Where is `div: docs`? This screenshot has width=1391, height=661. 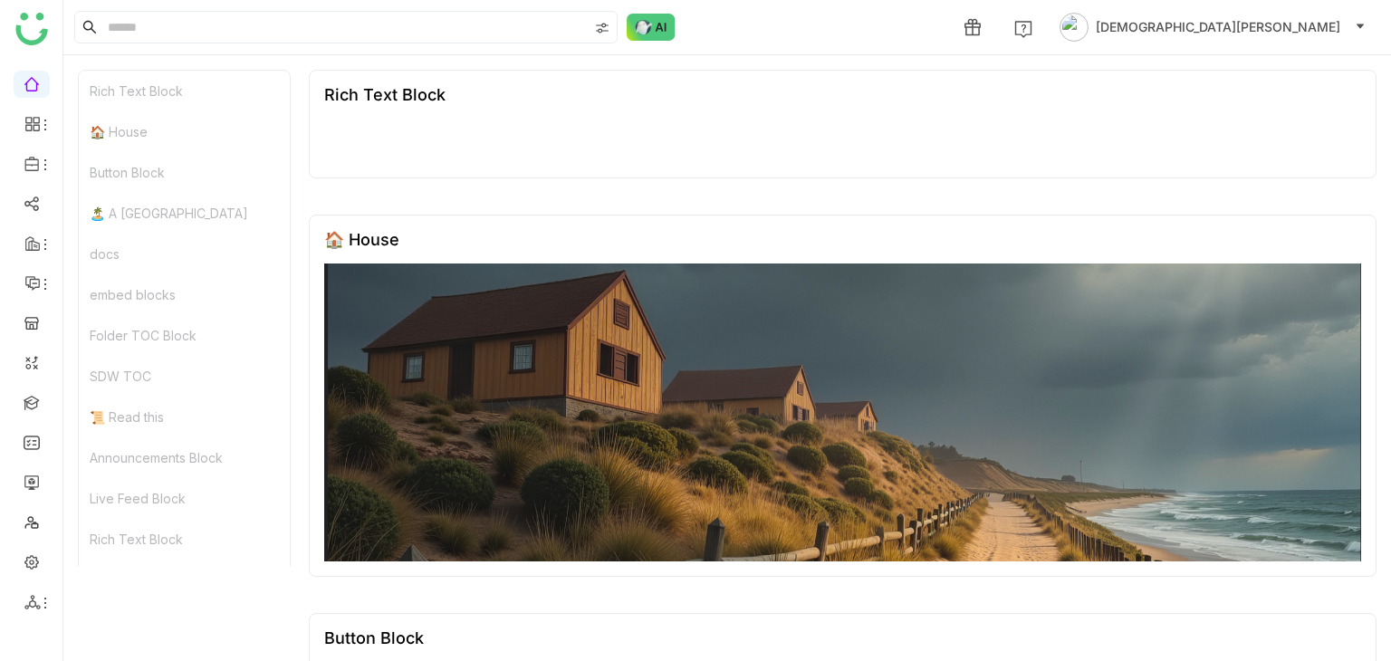 div: docs is located at coordinates (184, 254).